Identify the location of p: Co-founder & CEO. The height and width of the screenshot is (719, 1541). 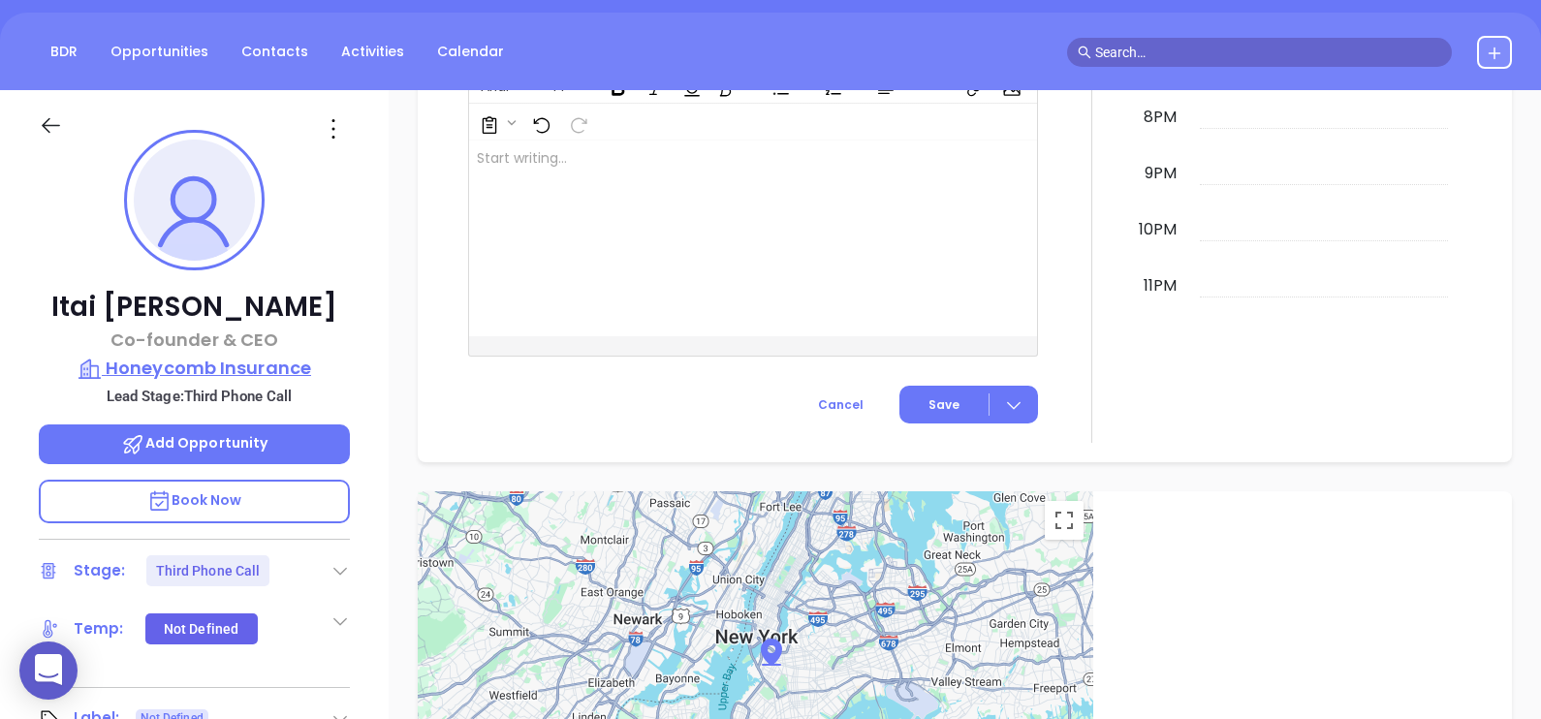
(194, 339).